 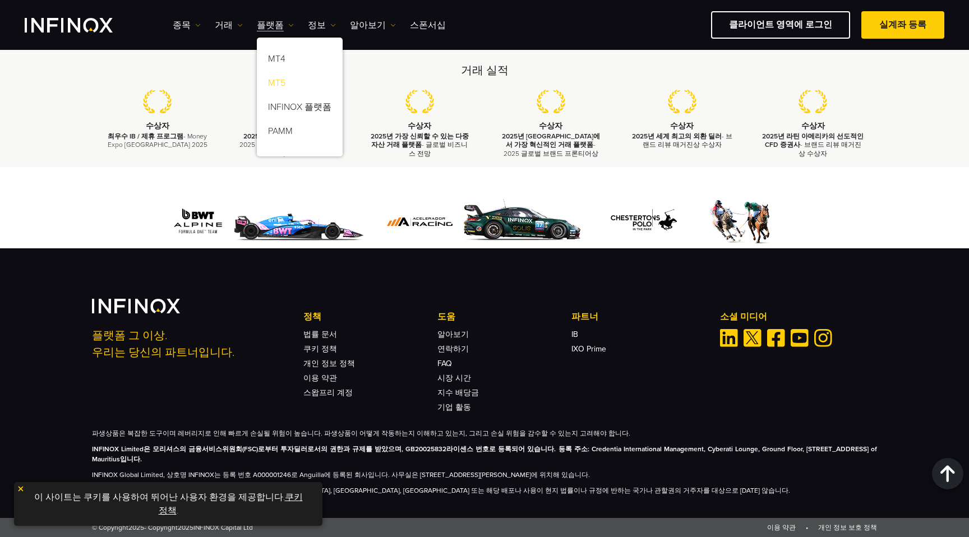 I want to click on a: 플랫폼, so click(x=275, y=25).